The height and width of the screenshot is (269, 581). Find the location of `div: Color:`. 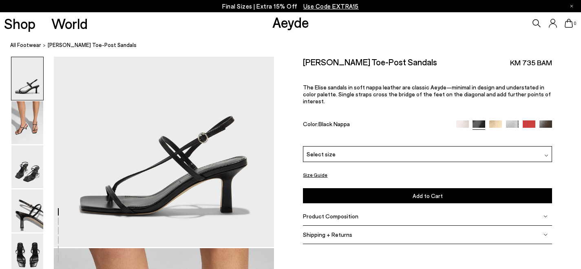

div: Color: is located at coordinates (376, 125).